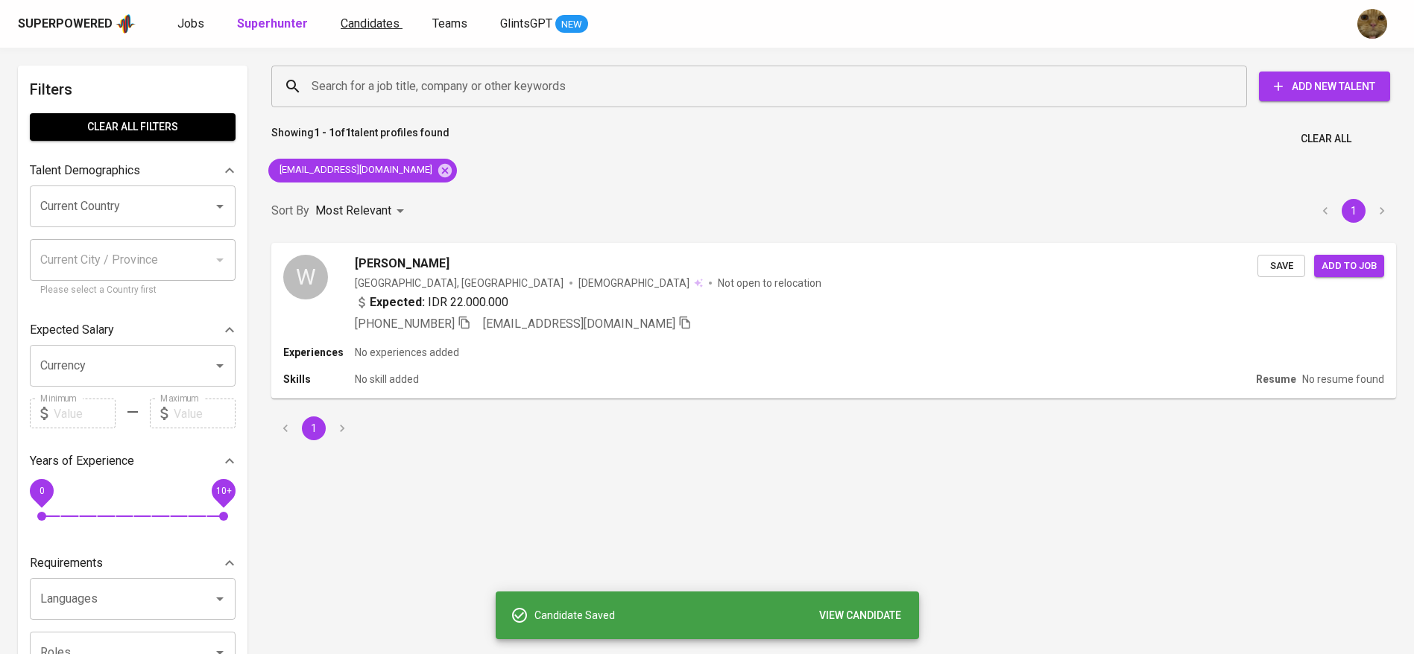  I want to click on p: Please select a Country first, so click(133, 291).